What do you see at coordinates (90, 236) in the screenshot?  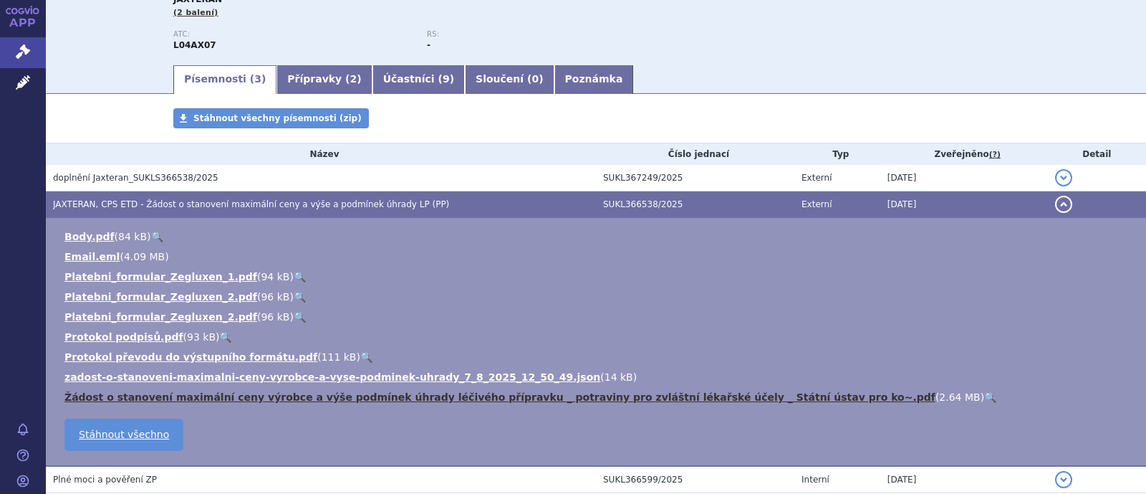 I see `a: Body.pdf` at bounding box center [90, 236].